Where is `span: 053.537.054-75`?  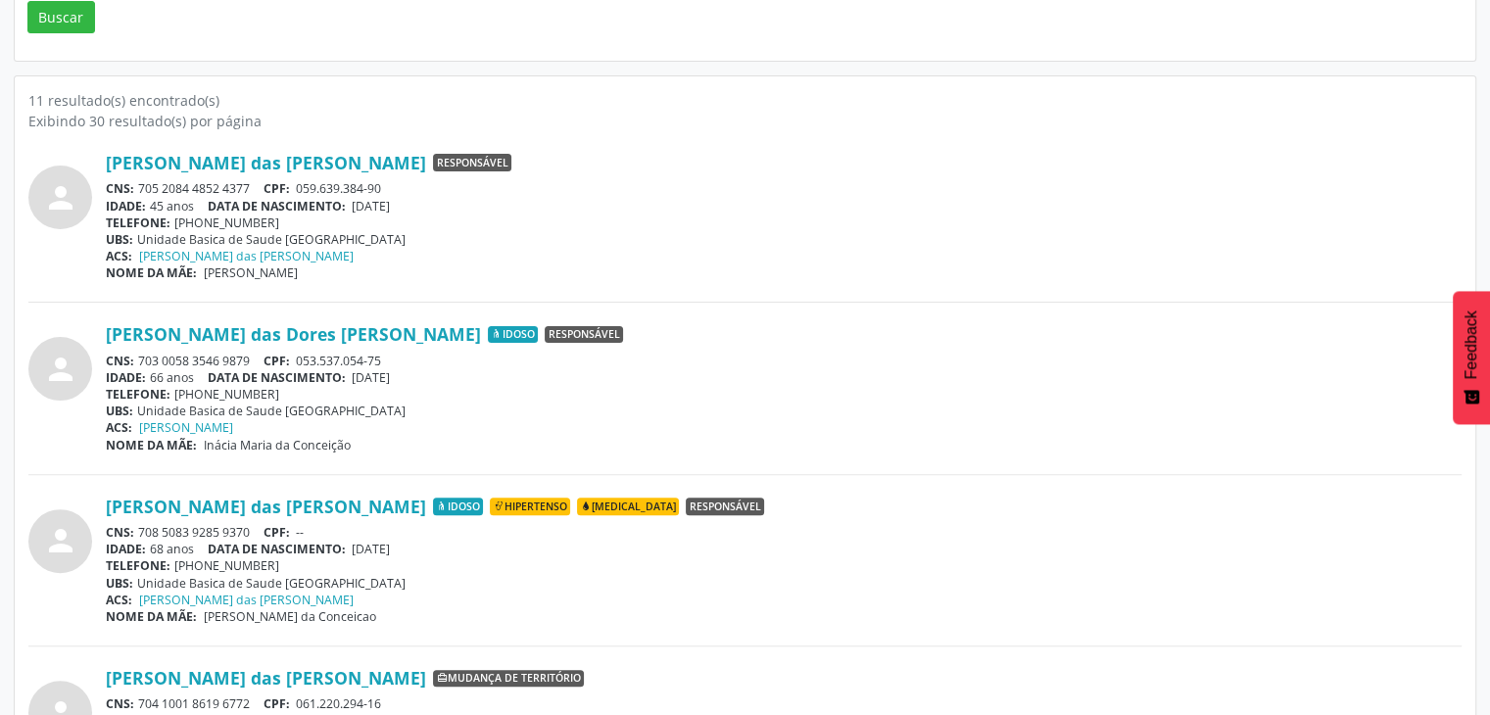 span: 053.537.054-75 is located at coordinates (338, 361).